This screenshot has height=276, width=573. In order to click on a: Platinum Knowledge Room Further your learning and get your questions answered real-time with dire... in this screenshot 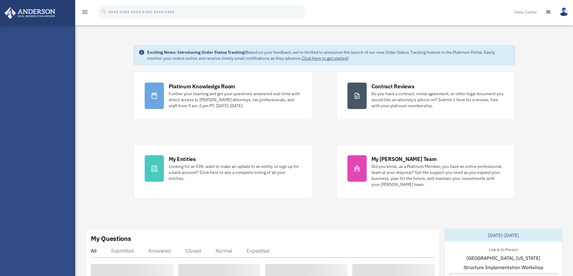, I will do `click(223, 96)`.